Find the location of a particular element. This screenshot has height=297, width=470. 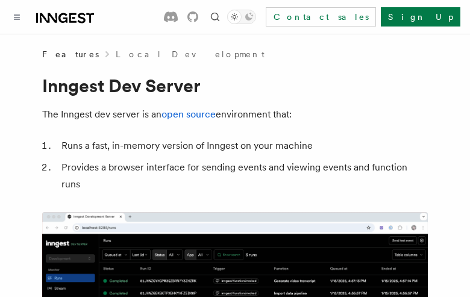

button: Find something... is located at coordinates (215, 17).